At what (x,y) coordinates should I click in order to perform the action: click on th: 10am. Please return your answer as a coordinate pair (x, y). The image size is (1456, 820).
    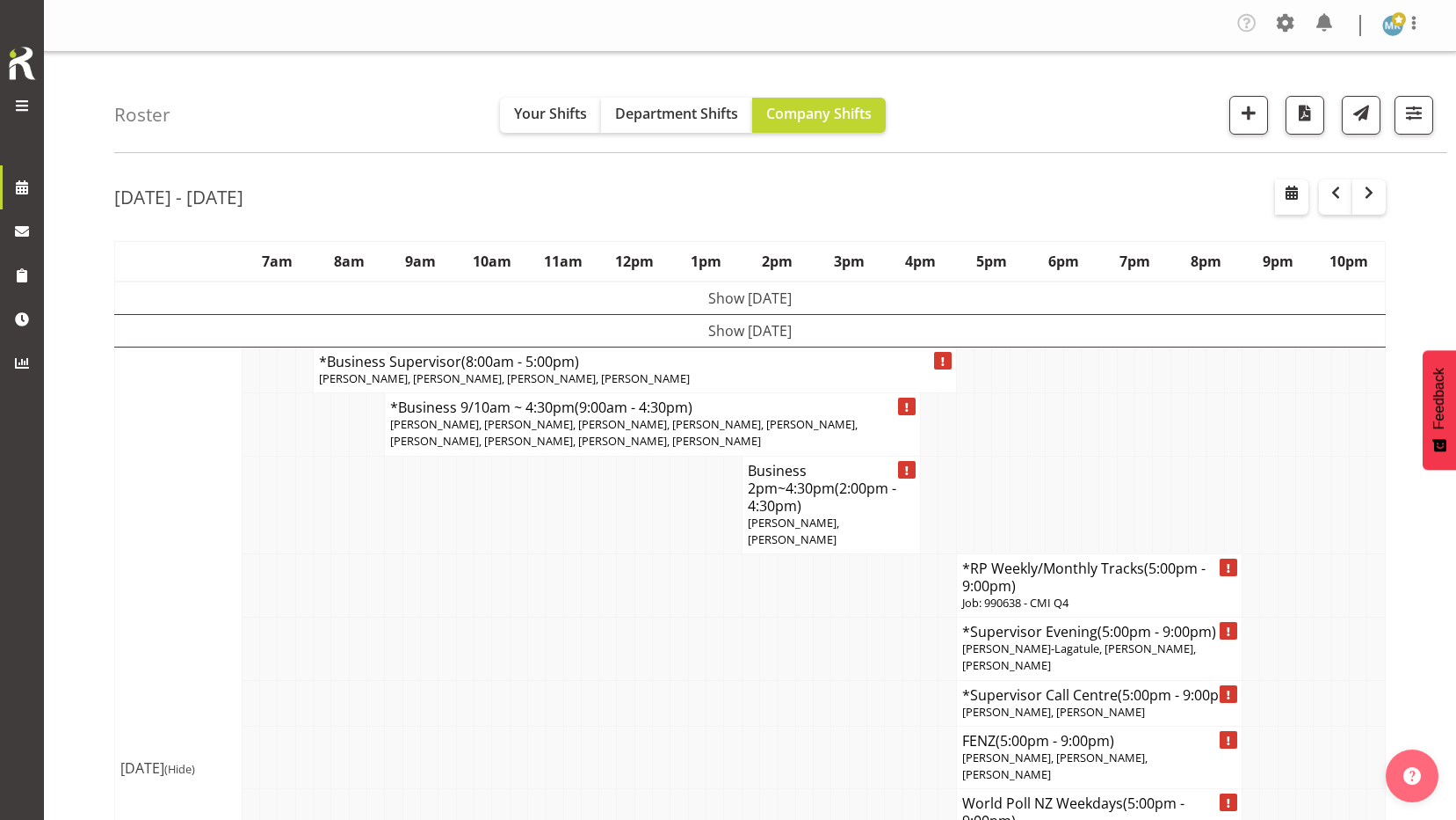
    Looking at the image, I should click on (491, 262).